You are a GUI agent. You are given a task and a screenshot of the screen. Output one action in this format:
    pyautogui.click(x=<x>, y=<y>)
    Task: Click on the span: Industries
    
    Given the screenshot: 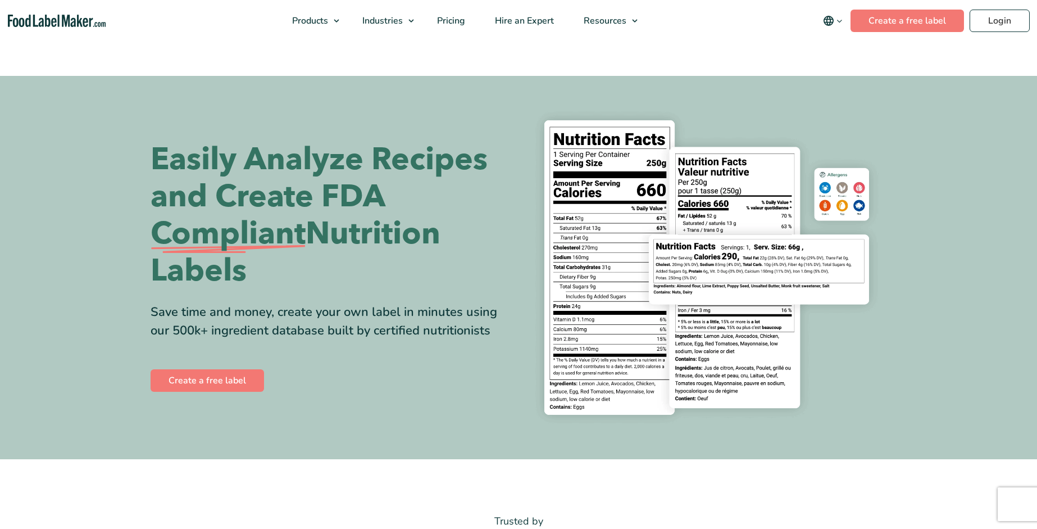 What is the action you would take?
    pyautogui.click(x=382, y=21)
    